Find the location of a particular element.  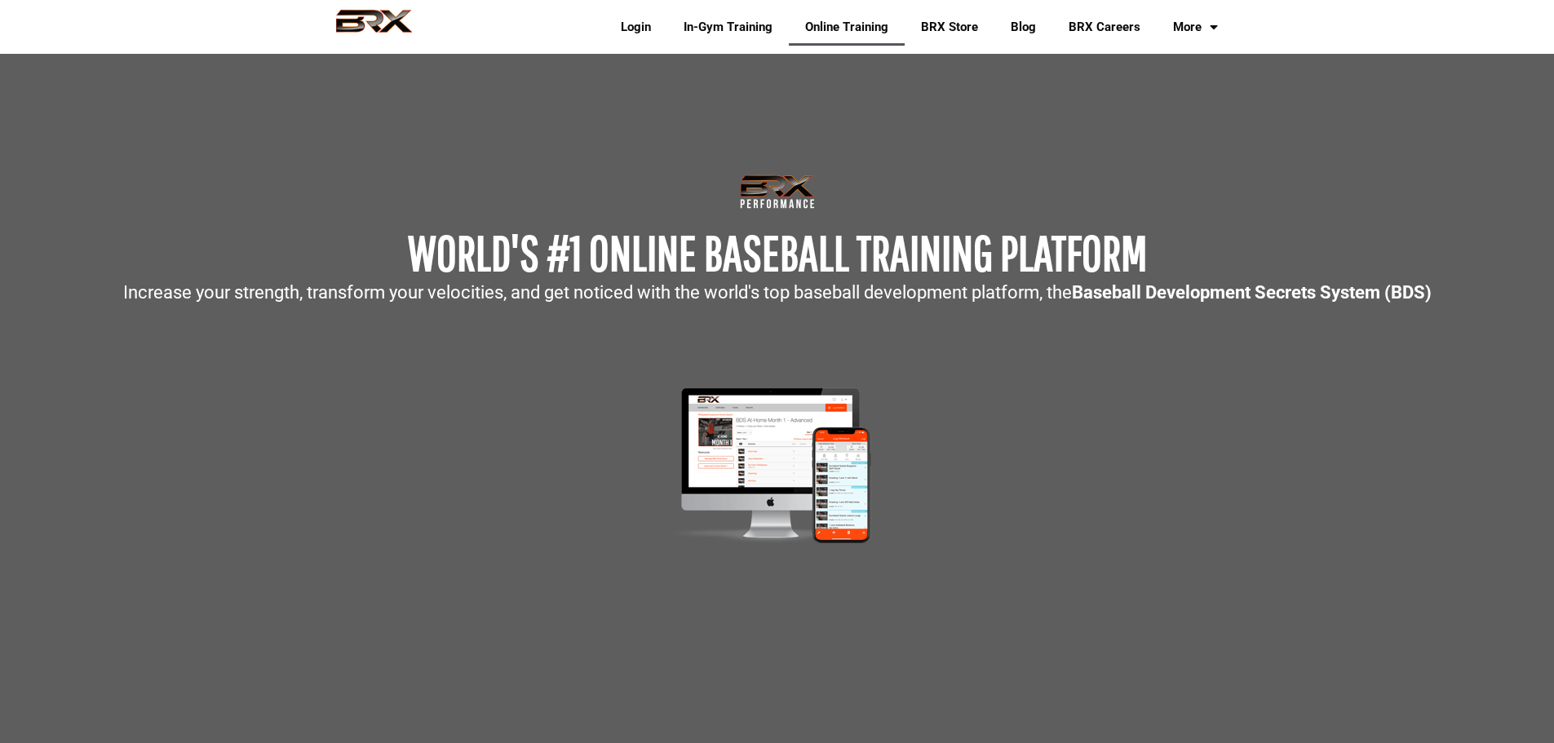

a: More is located at coordinates (1195, 27).